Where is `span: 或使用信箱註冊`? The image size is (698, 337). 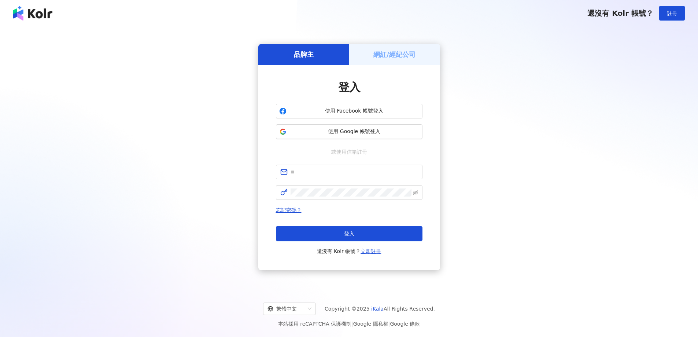
span: 或使用信箱註冊 is located at coordinates (349, 152).